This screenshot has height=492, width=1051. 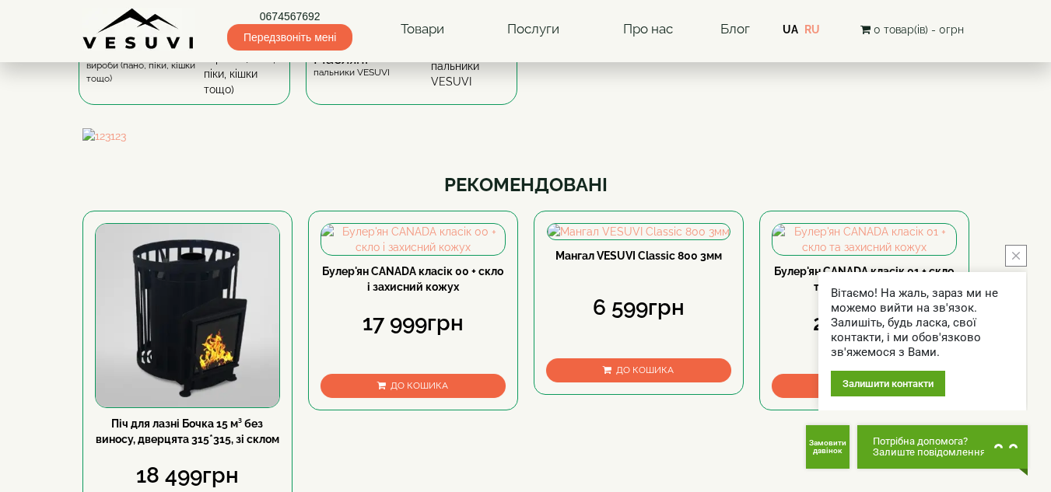 I want to click on span: Передзвоніть мені, so click(x=289, y=37).